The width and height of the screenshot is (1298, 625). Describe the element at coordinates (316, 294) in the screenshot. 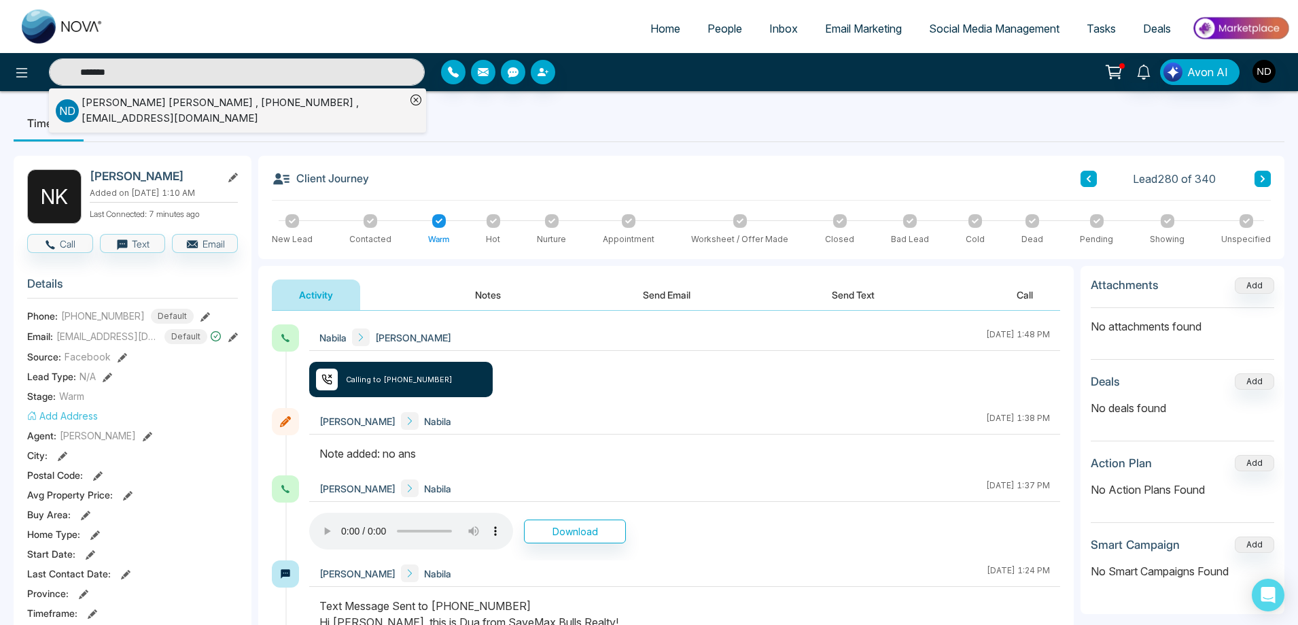

I see `button: Activity` at that location.